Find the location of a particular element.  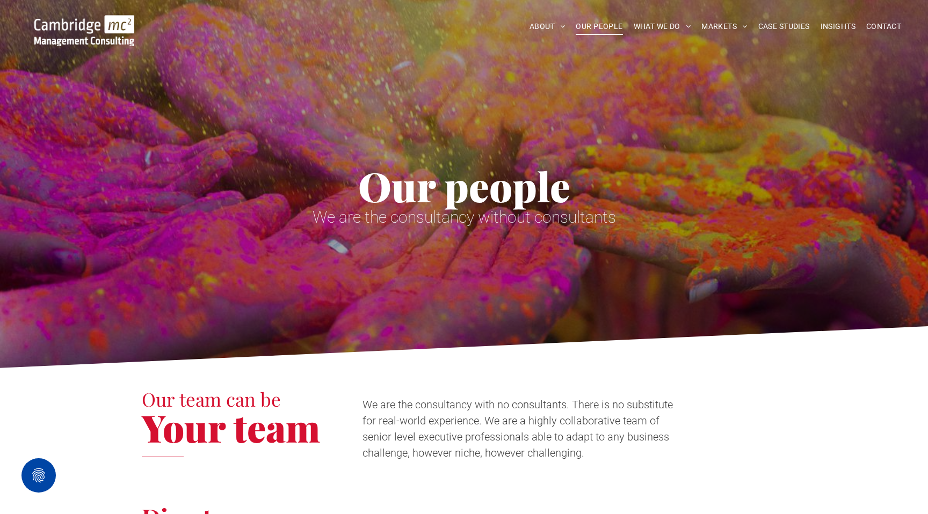

span: We are the consultancy without consultants is located at coordinates (464, 217).